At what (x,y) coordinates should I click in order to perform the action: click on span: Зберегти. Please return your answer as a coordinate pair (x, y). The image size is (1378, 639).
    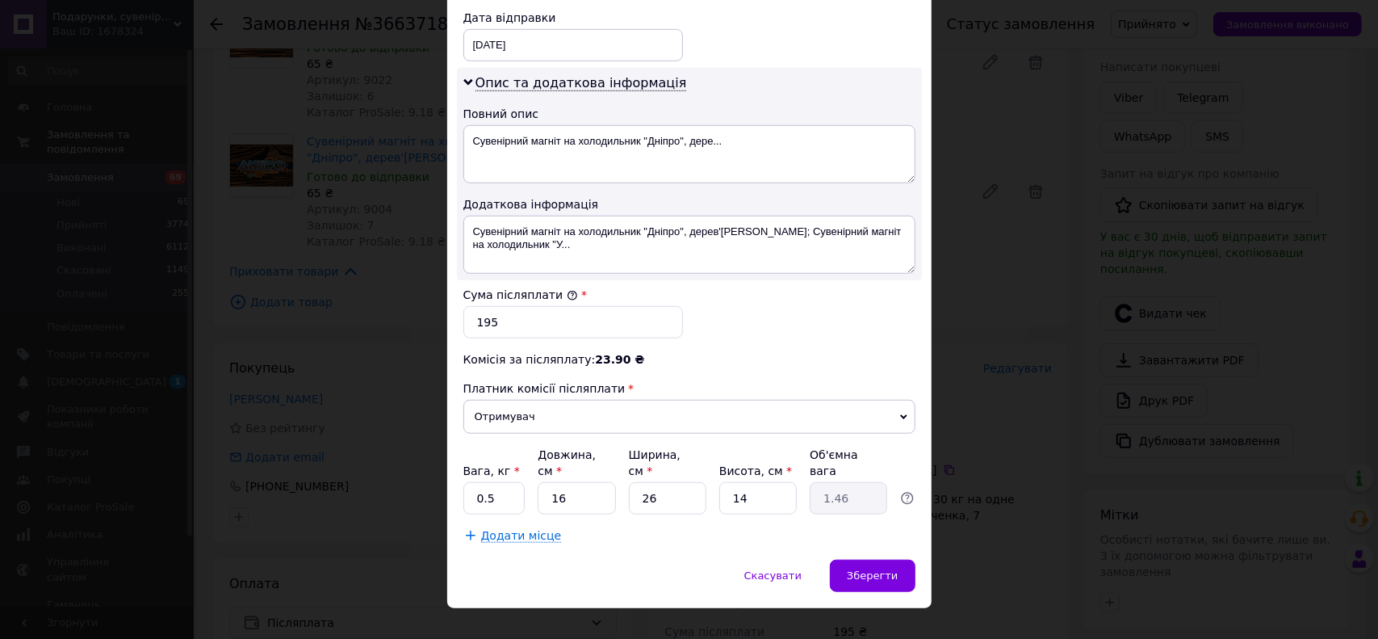
    Looking at the image, I should click on (872, 575).